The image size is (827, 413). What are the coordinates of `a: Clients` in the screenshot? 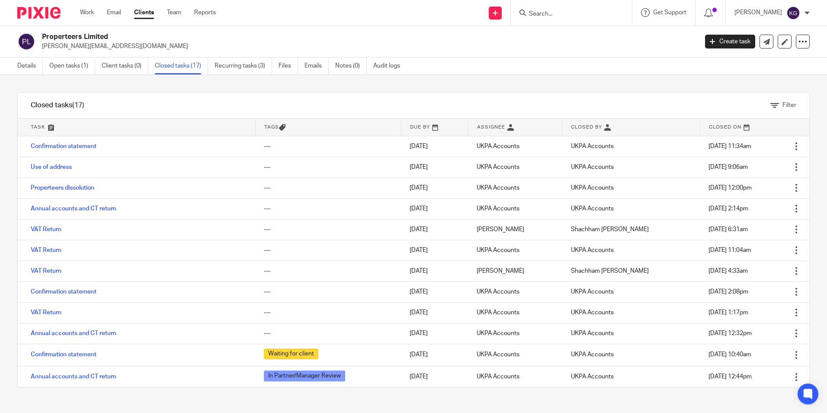 It's located at (144, 13).